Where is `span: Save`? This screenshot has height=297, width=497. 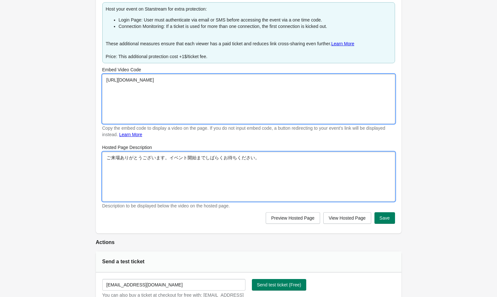
span: Save is located at coordinates (384, 218).